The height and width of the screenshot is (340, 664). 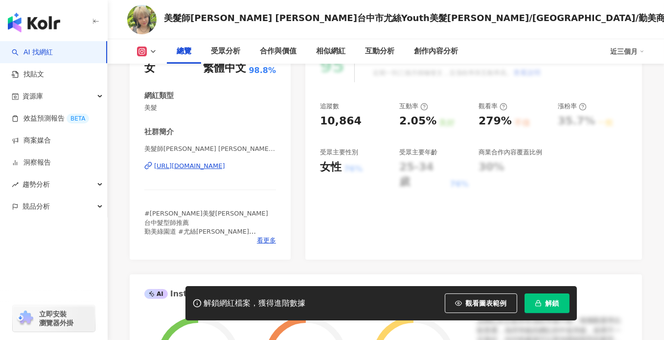 I want to click on div: 10,864, so click(x=341, y=121).